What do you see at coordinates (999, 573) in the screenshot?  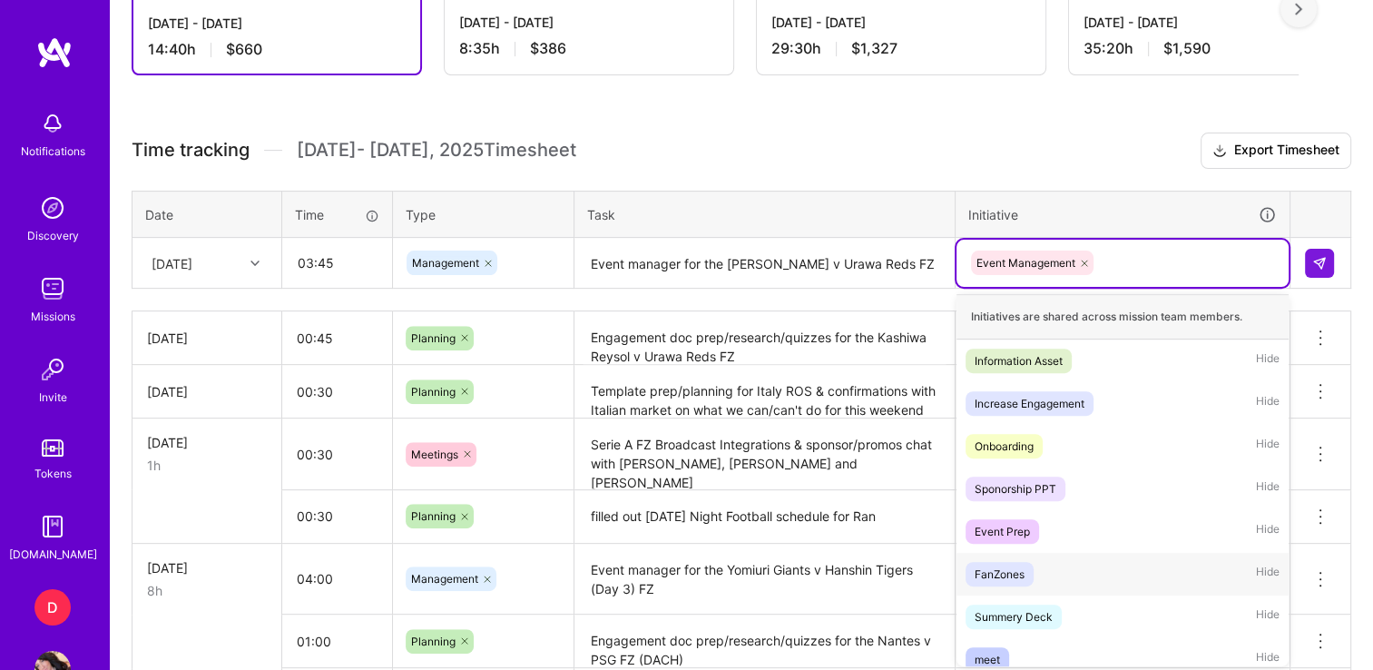 I see `div: FanZones` at bounding box center [999, 573].